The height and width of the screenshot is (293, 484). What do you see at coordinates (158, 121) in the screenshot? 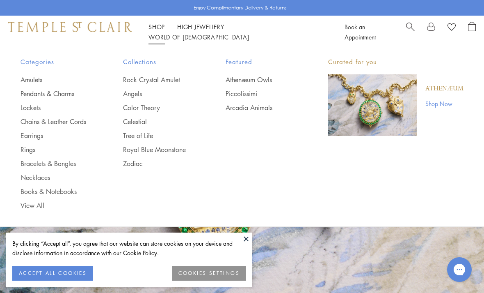
I see `a: Celestial` at bounding box center [158, 121].